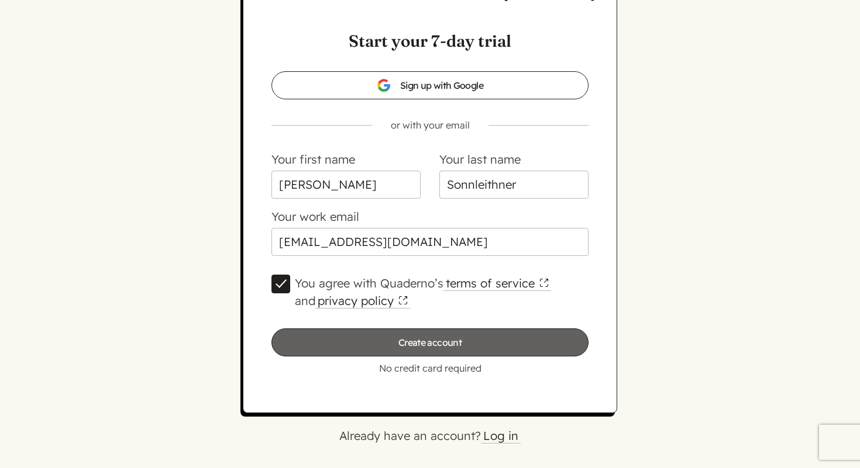 The image size is (860, 468). Describe the element at coordinates (363, 301) in the screenshot. I see `a: privacy policy` at that location.